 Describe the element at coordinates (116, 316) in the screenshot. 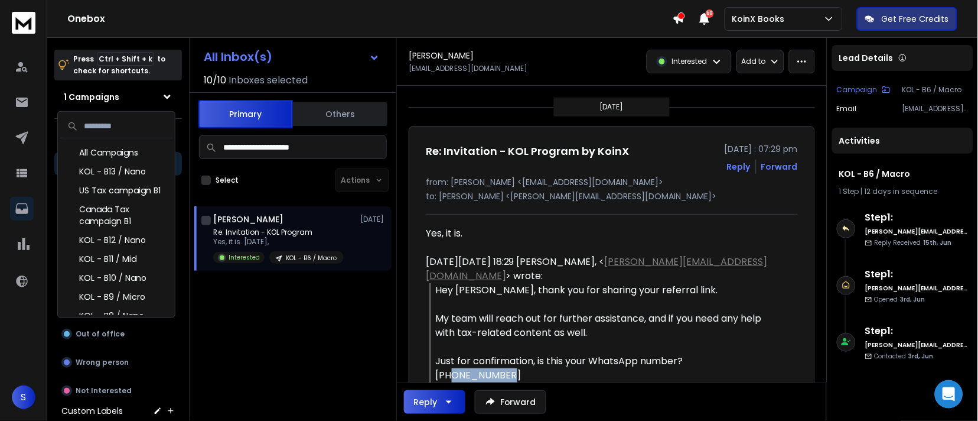

I see `div: KOL - B8 / Nano` at that location.